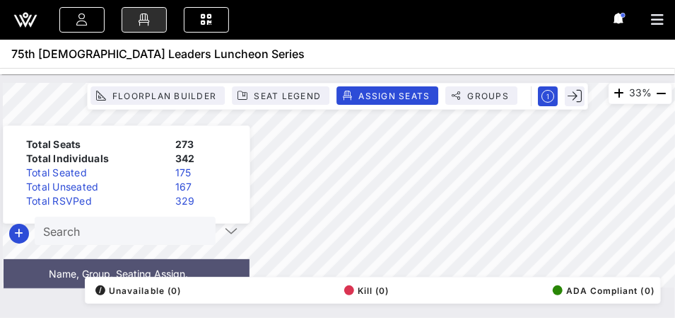 The height and width of the screenshot is (318, 675). Describe the element at coordinates (287, 95) in the screenshot. I see `span: Seat Legend` at that location.